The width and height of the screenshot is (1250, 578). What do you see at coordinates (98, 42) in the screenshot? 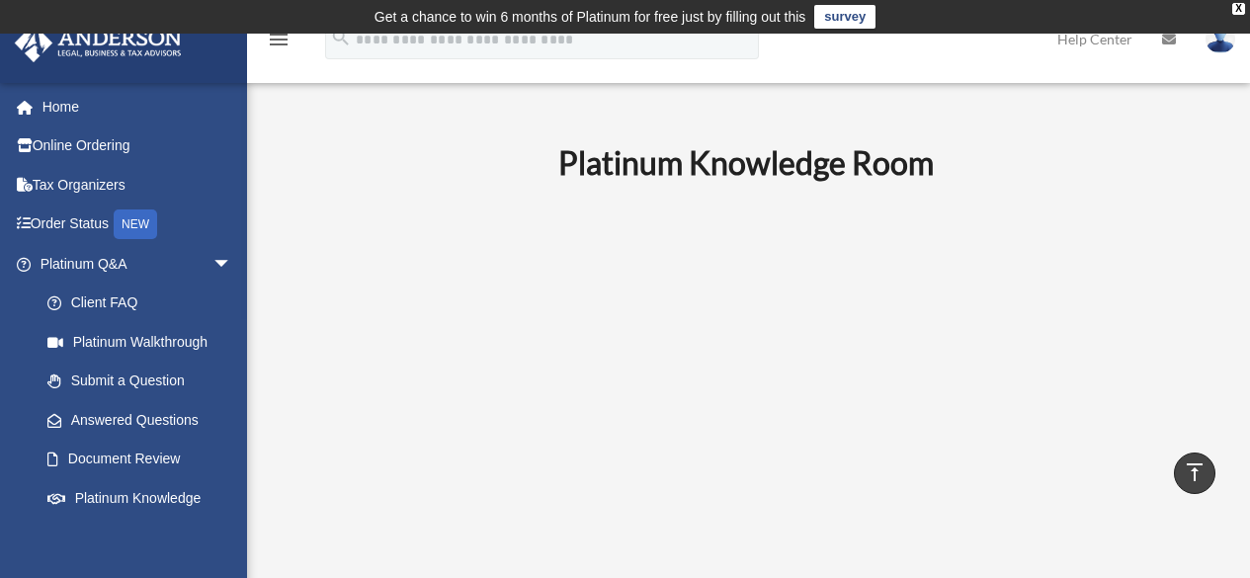
I see `img: Anderson Advisors Platinum Portal` at bounding box center [98, 42].